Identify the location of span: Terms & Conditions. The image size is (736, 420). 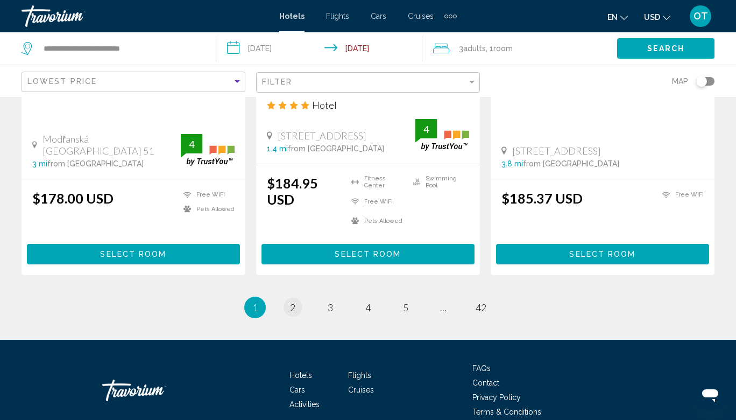
(507, 411).